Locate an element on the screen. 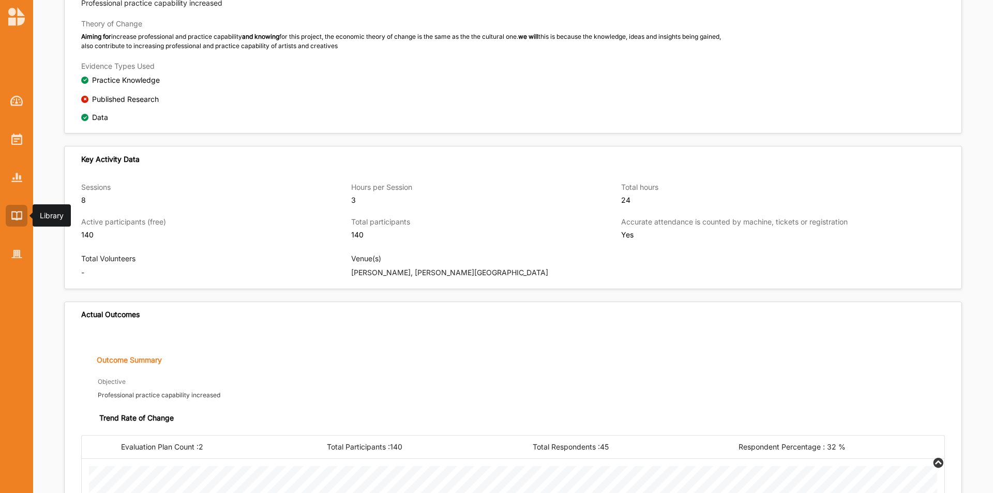 Image resolution: width=993 pixels, height=493 pixels. div: Library is located at coordinates (52, 216).